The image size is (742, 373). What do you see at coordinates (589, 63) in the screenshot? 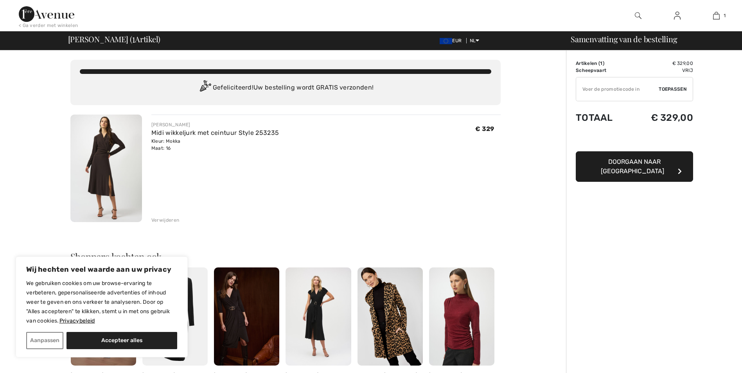
I see `font: Artikelen (` at bounding box center [589, 63].